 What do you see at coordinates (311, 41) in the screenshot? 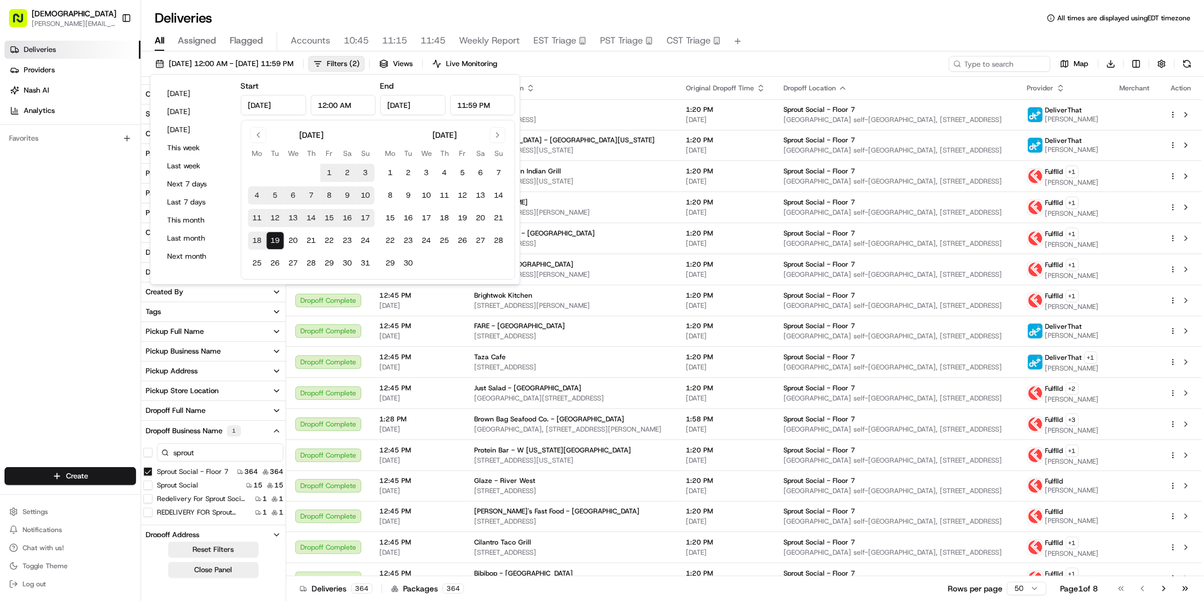
I see `span: Accounts` at bounding box center [311, 41].